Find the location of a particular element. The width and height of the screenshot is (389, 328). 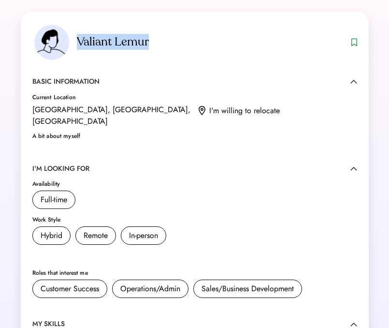

div: I'm willing to relocate is located at coordinates (245, 111).